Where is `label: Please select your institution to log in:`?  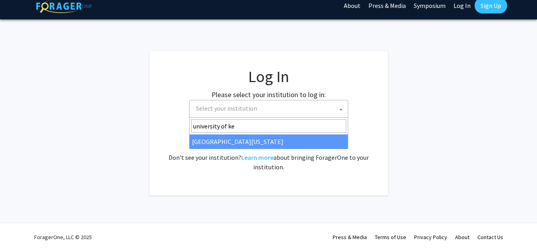 label: Please select your institution to log in: is located at coordinates (269, 95).